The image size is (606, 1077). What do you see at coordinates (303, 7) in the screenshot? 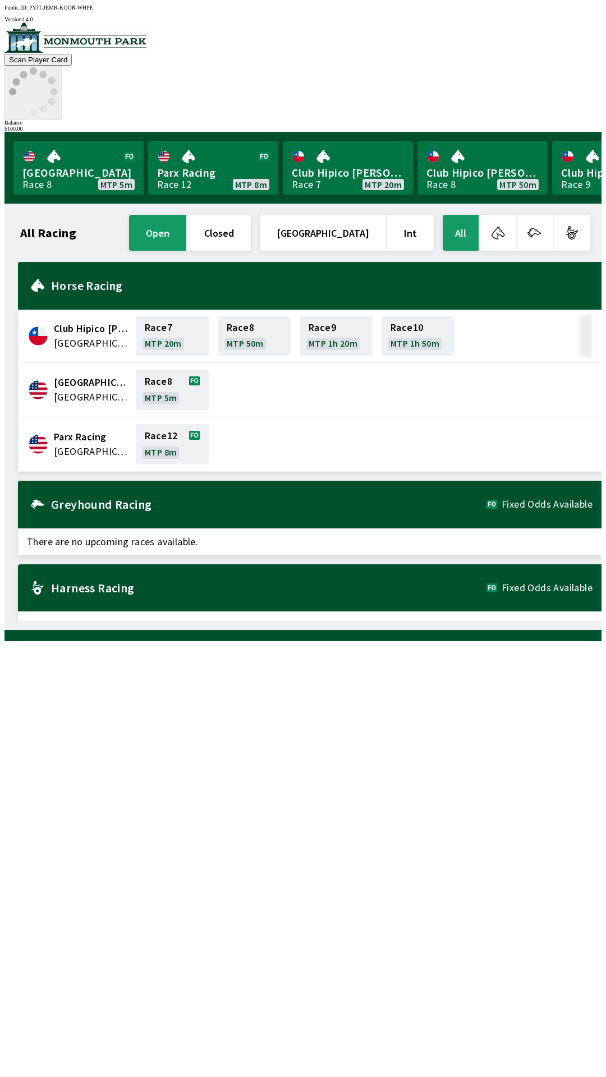
I see `div: Public ID:` at bounding box center [303, 7].